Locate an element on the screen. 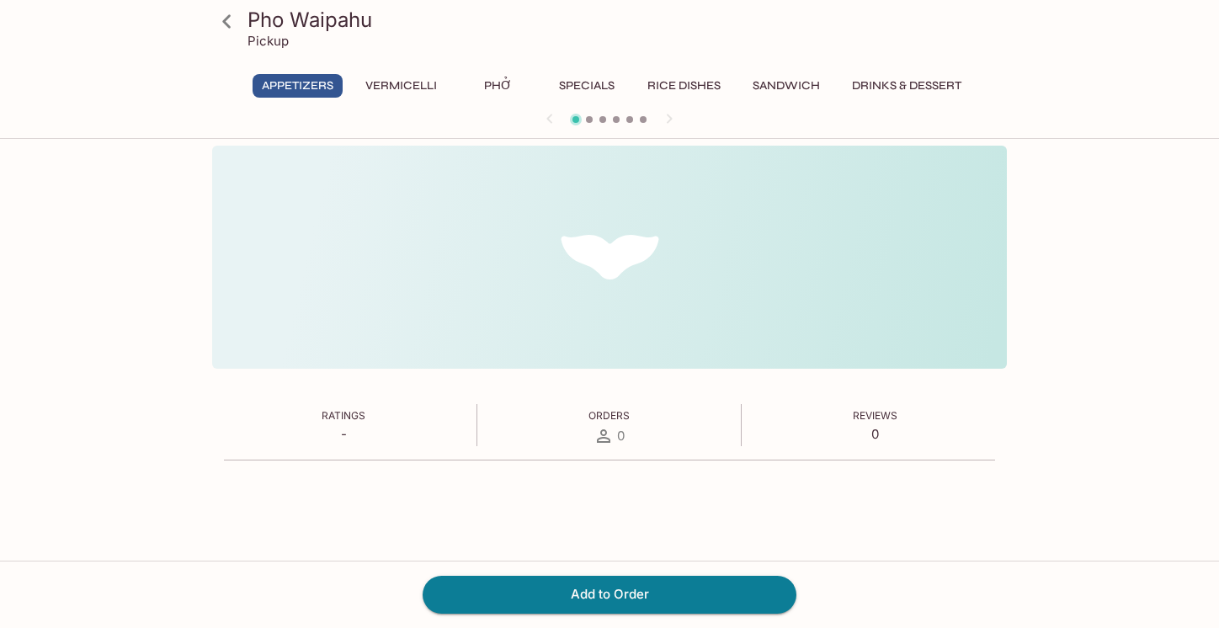 This screenshot has height=628, width=1219. button: Rice Dishes is located at coordinates (684, 86).